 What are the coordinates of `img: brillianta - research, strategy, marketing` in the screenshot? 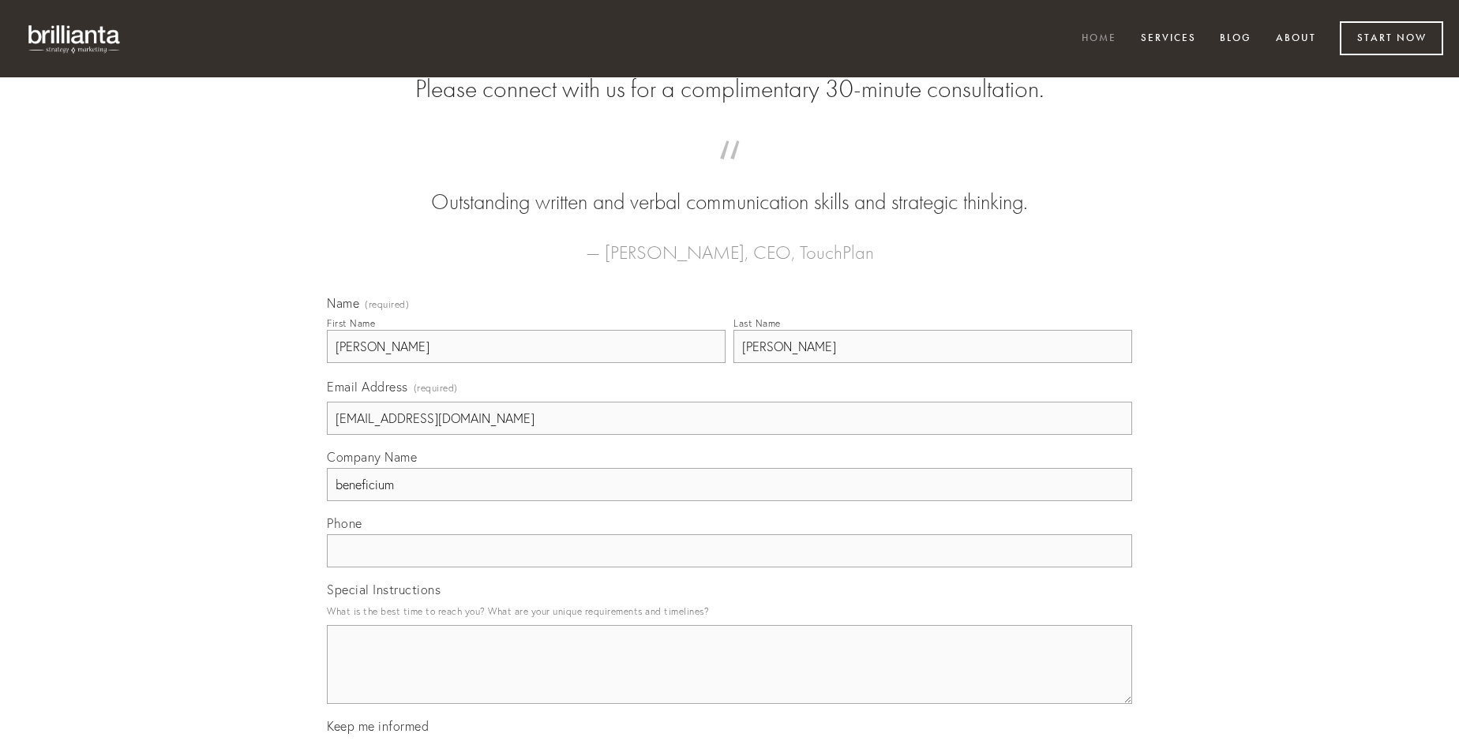 It's located at (75, 39).